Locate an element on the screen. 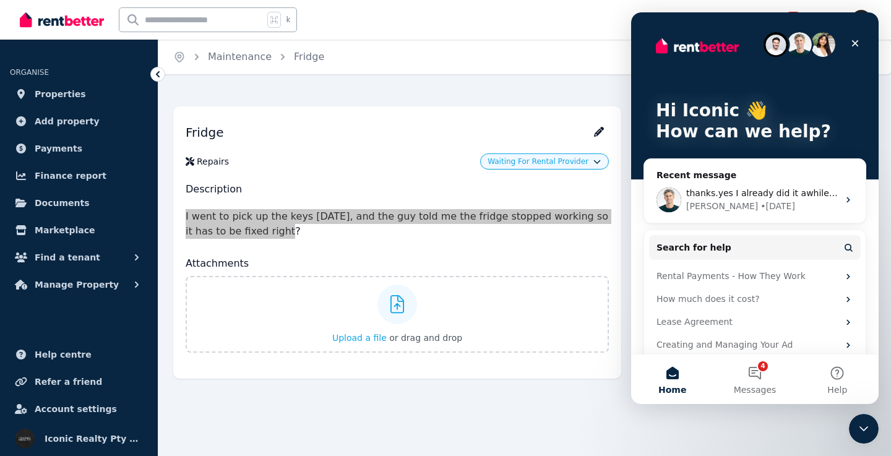  a: Account settings is located at coordinates (79, 409).